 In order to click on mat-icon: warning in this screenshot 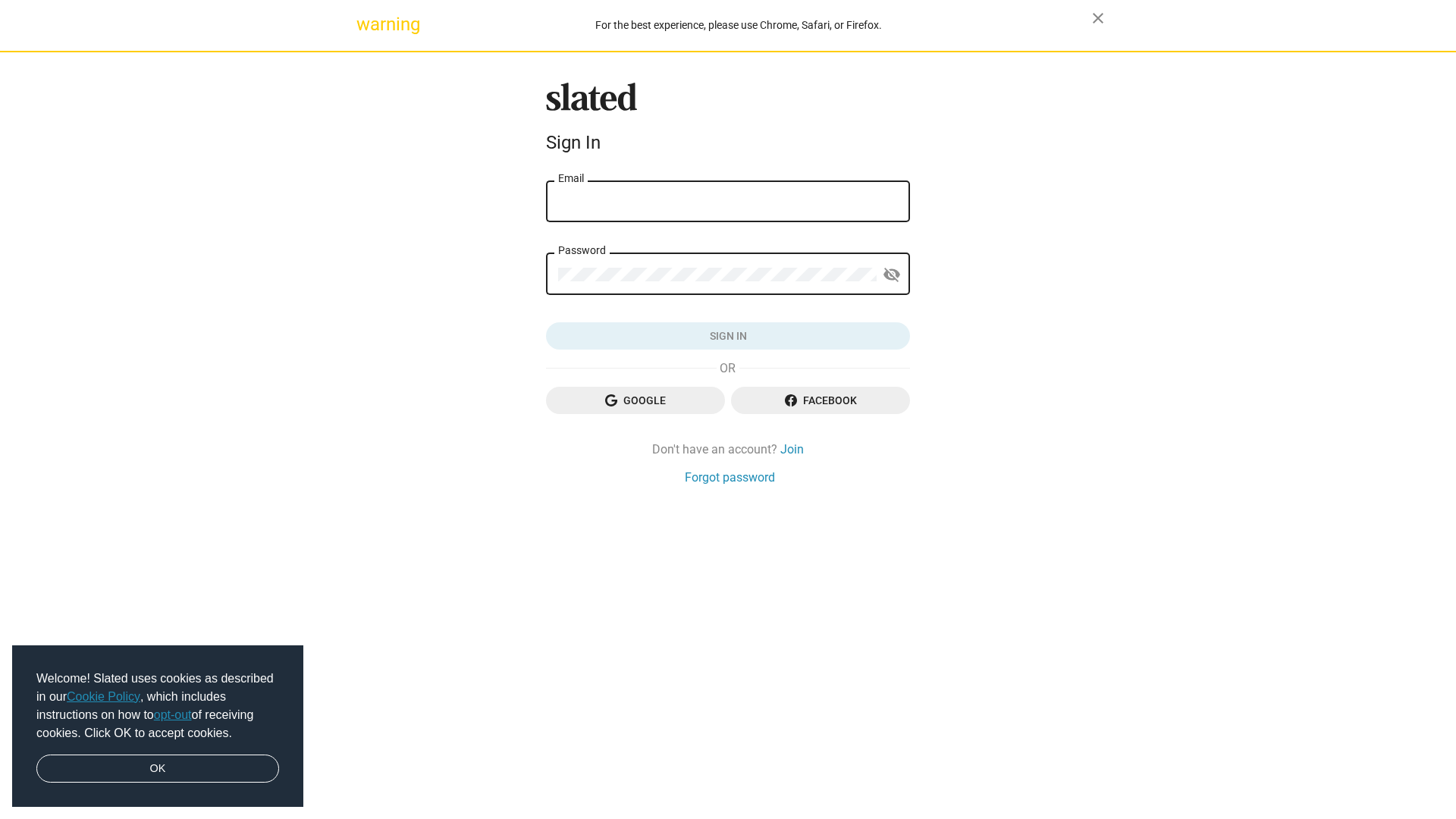, I will do `click(366, 24)`.